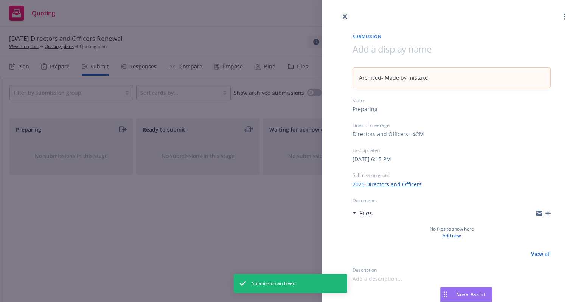  Describe the element at coordinates (471, 294) in the screenshot. I see `span: Nova Assist` at that location.